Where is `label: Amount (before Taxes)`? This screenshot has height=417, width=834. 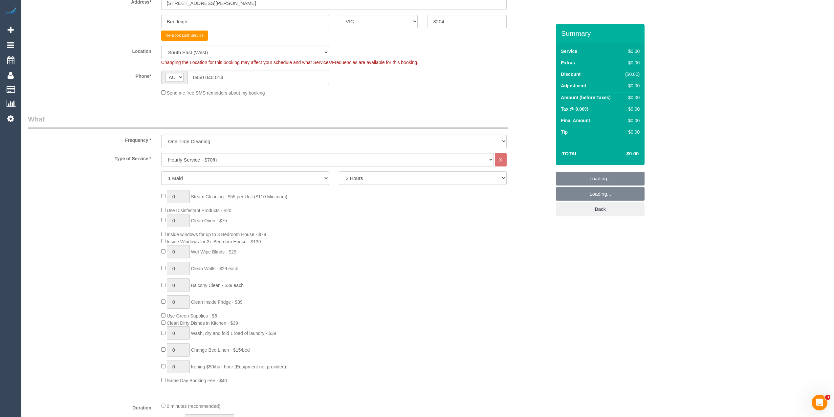 label: Amount (before Taxes) is located at coordinates (586, 98).